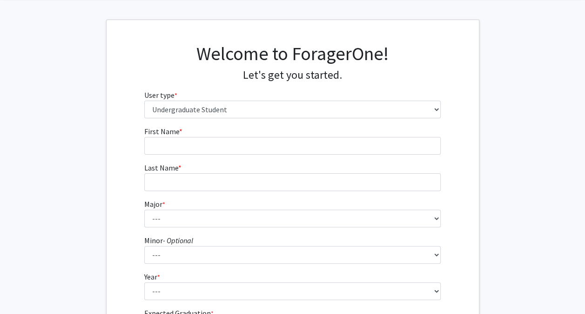  What do you see at coordinates (169, 240) in the screenshot?
I see `label: Minor` at bounding box center [169, 240].